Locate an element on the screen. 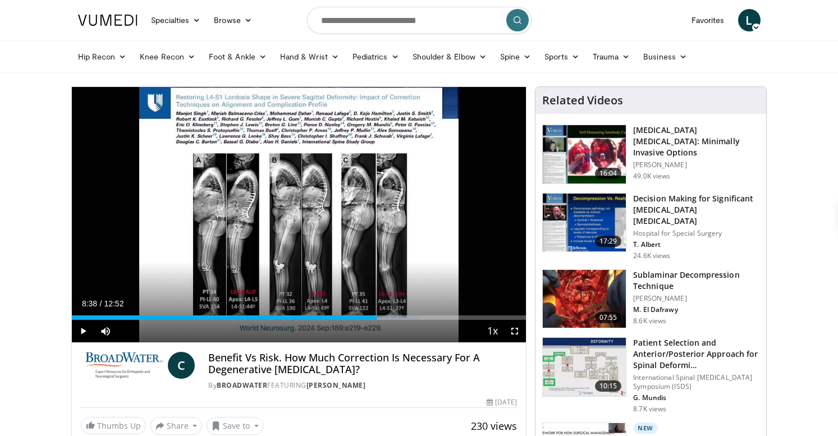  img: 48c381b3-7170-4772-a576-6cd070e0afb8.150x105_q85_crop-smart_upscale.jpg is located at coordinates (585, 299).